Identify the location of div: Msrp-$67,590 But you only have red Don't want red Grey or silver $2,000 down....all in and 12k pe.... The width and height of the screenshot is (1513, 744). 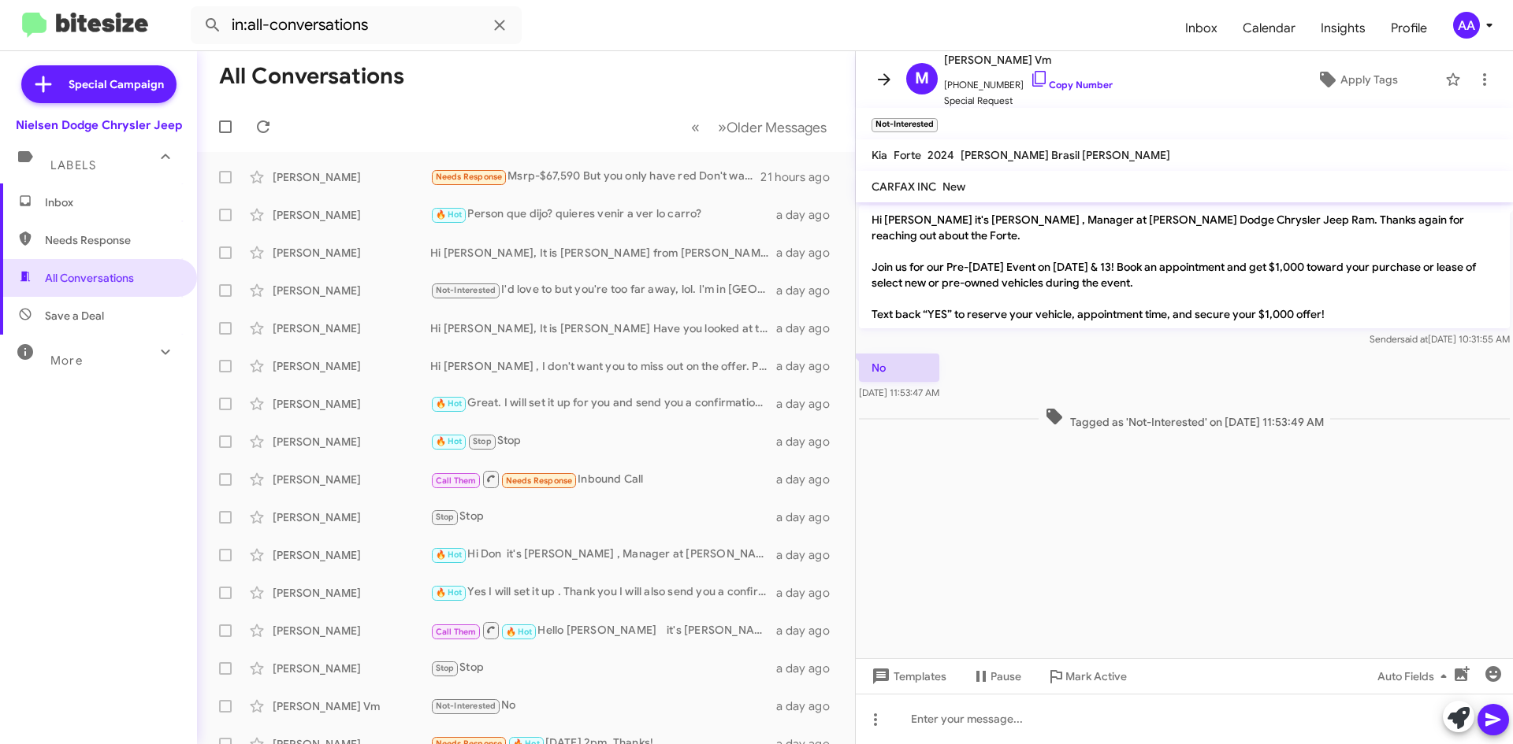
(595, 176).